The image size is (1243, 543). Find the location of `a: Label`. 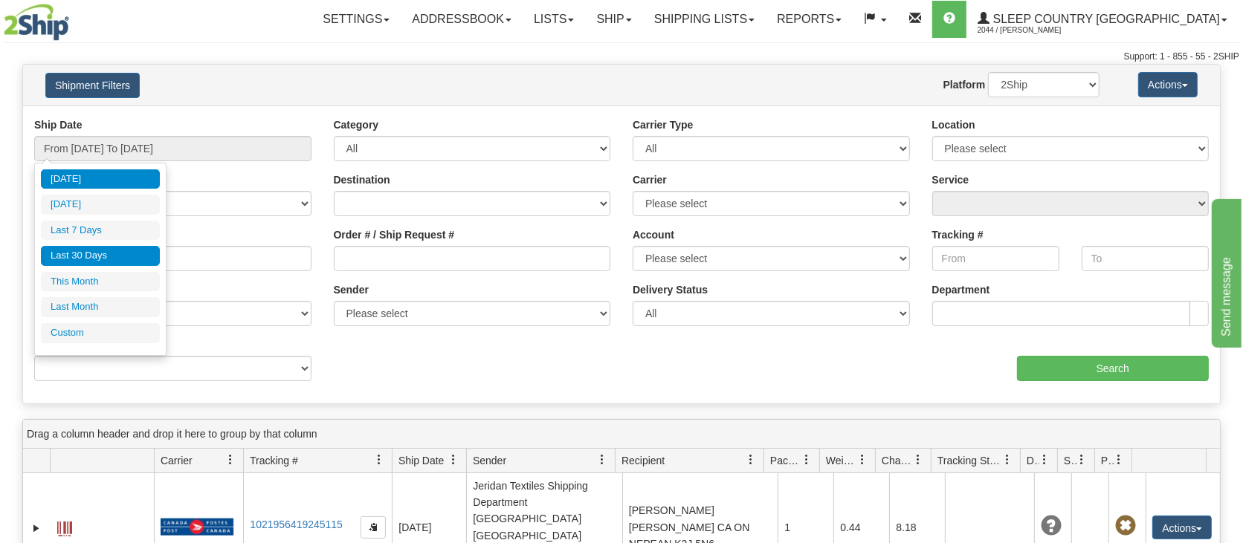

a: Label is located at coordinates (65, 527).